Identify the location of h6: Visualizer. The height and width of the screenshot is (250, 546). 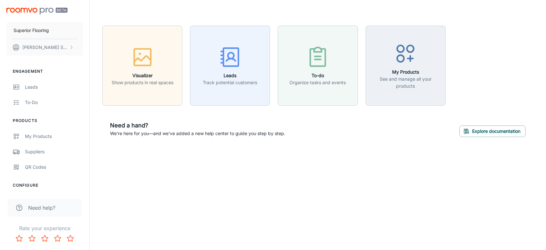
(142, 76).